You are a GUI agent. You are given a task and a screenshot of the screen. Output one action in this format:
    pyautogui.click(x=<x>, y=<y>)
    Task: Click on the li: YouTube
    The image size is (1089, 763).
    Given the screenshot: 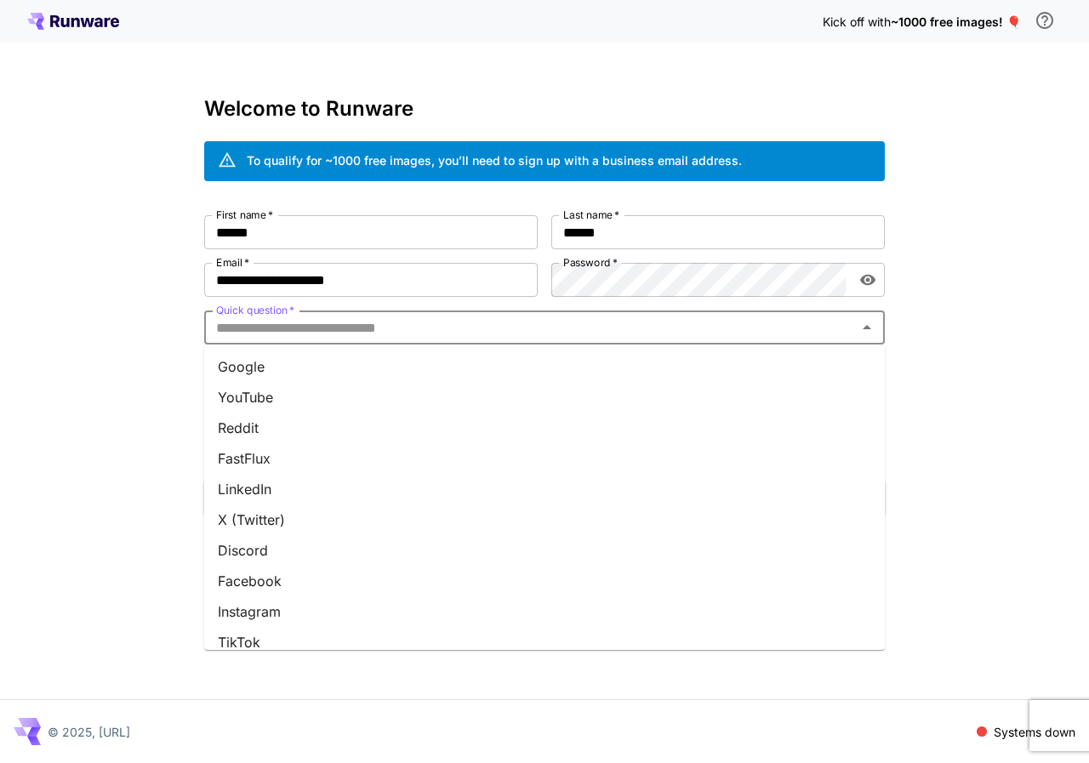 What is the action you would take?
    pyautogui.click(x=545, y=397)
    